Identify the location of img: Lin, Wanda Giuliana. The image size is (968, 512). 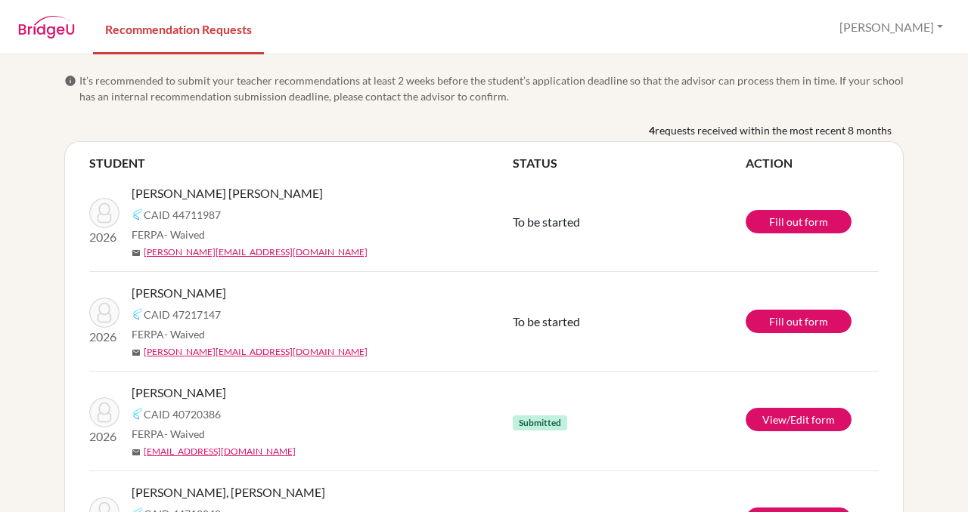
(104, 213).